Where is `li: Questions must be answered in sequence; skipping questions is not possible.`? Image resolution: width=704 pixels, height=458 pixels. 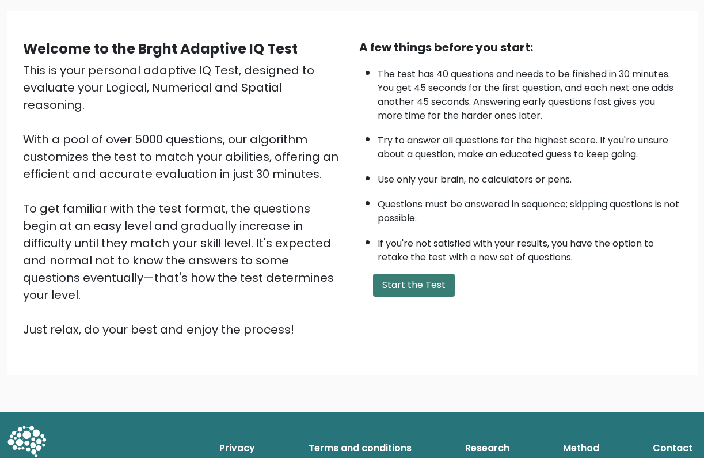 li: Questions must be answered in sequence; skipping questions is not possible. is located at coordinates (530, 208).